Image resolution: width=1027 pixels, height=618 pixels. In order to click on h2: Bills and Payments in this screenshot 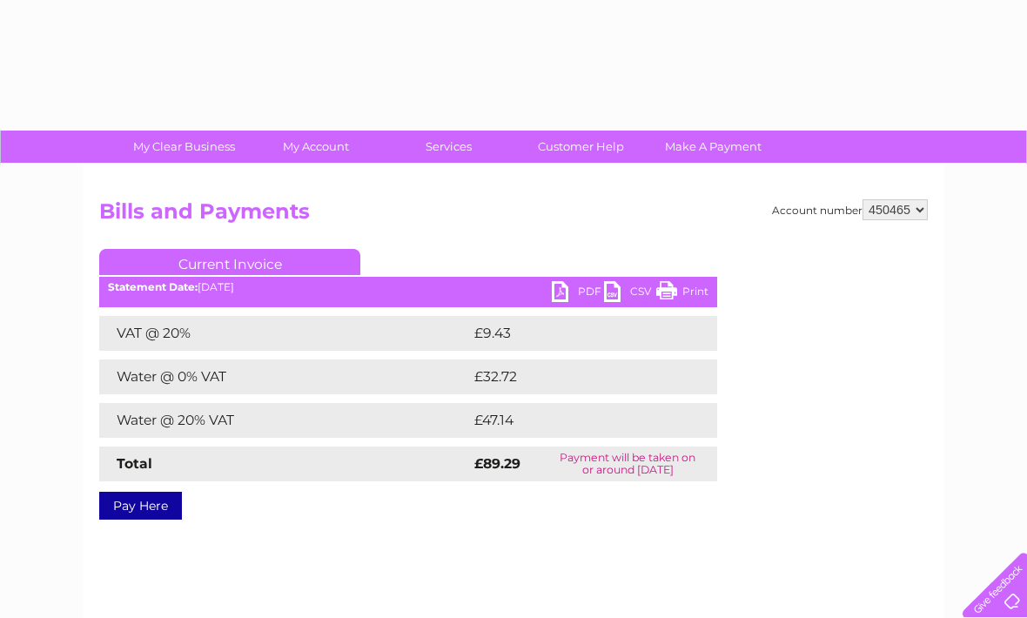, I will do `click(514, 216)`.